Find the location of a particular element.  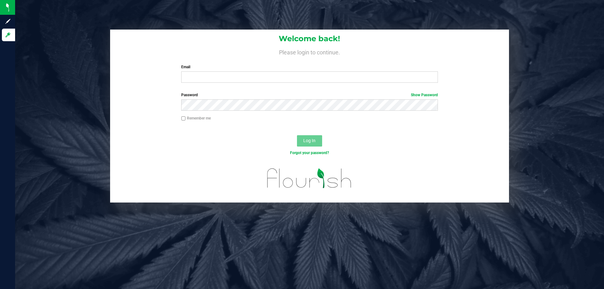

inline-svg: Sign up is located at coordinates (8, 21).